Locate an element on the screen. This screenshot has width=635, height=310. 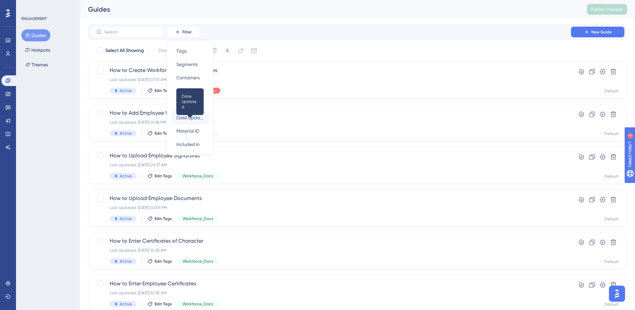
span: How to Enter Employee Certificates is located at coordinates (331, 284).